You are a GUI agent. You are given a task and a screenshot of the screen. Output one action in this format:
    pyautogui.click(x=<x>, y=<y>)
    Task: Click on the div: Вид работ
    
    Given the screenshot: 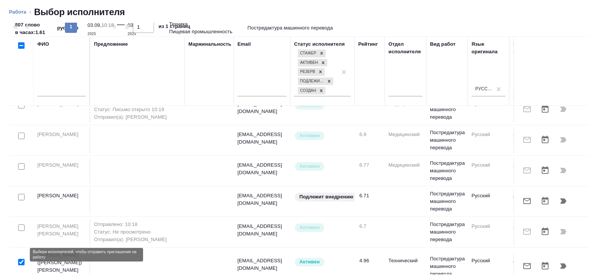 What is the action you would take?
    pyautogui.click(x=443, y=44)
    